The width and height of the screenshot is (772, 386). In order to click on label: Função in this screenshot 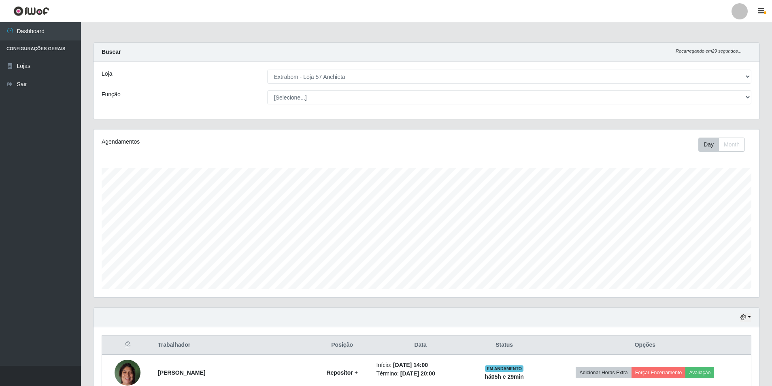, I will do `click(111, 94)`.